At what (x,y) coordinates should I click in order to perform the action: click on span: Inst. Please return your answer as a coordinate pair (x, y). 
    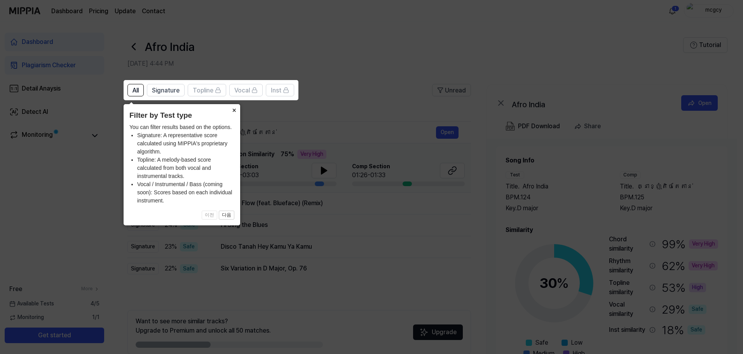
    Looking at the image, I should click on (276, 90).